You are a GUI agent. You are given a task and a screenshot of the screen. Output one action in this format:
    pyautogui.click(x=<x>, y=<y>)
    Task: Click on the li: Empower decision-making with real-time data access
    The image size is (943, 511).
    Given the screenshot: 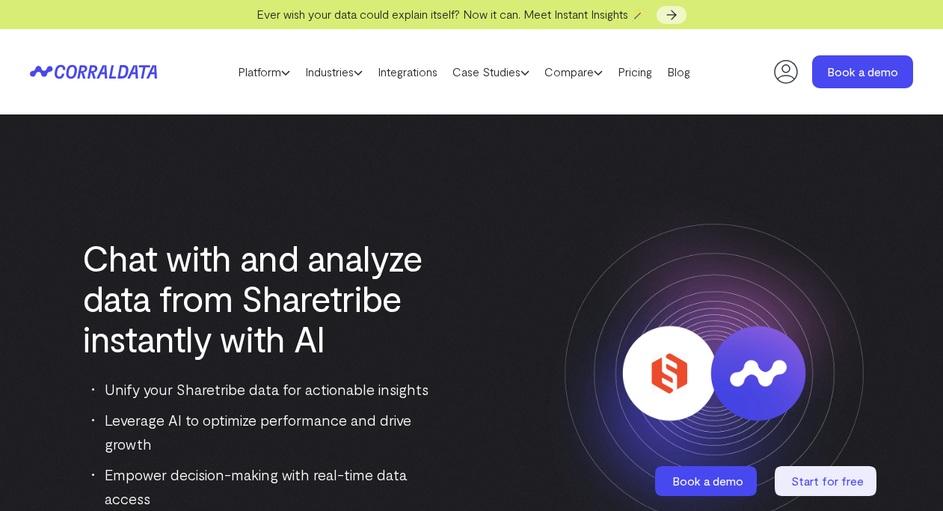 What is the action you would take?
    pyautogui.click(x=263, y=486)
    